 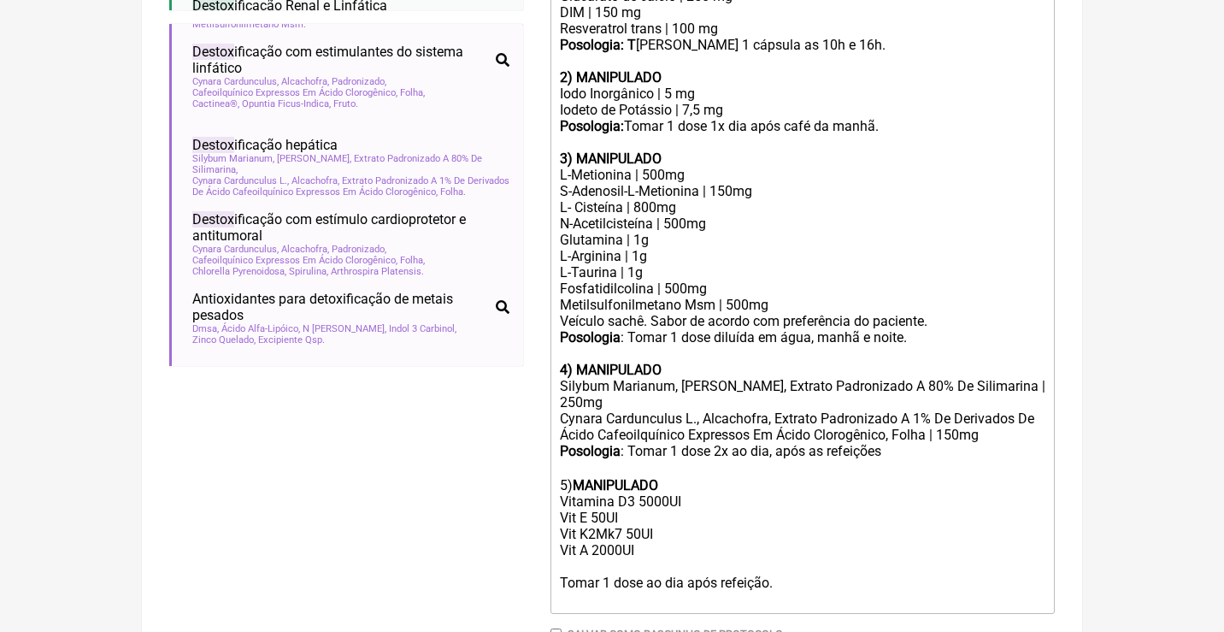 I want to click on span: Excipiente Qsp, so click(x=291, y=339).